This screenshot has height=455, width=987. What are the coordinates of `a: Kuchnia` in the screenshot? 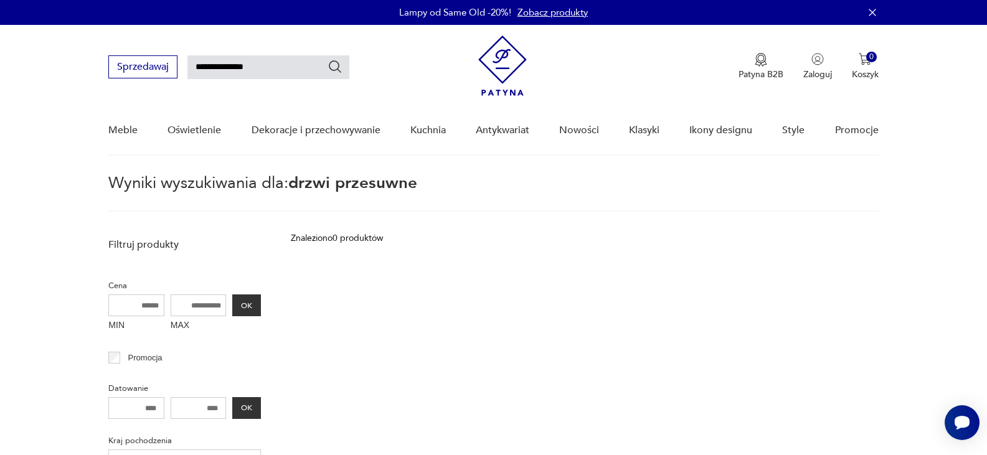 It's located at (428, 130).